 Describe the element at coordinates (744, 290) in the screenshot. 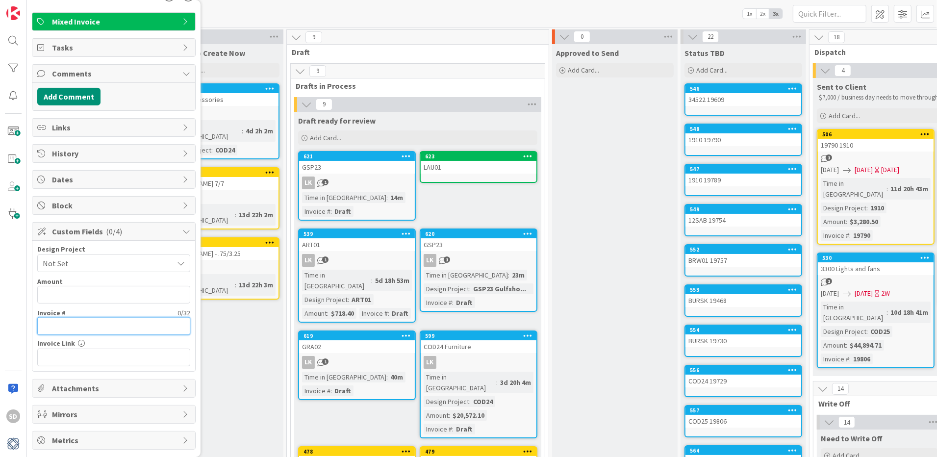

I see `div: 553` at that location.